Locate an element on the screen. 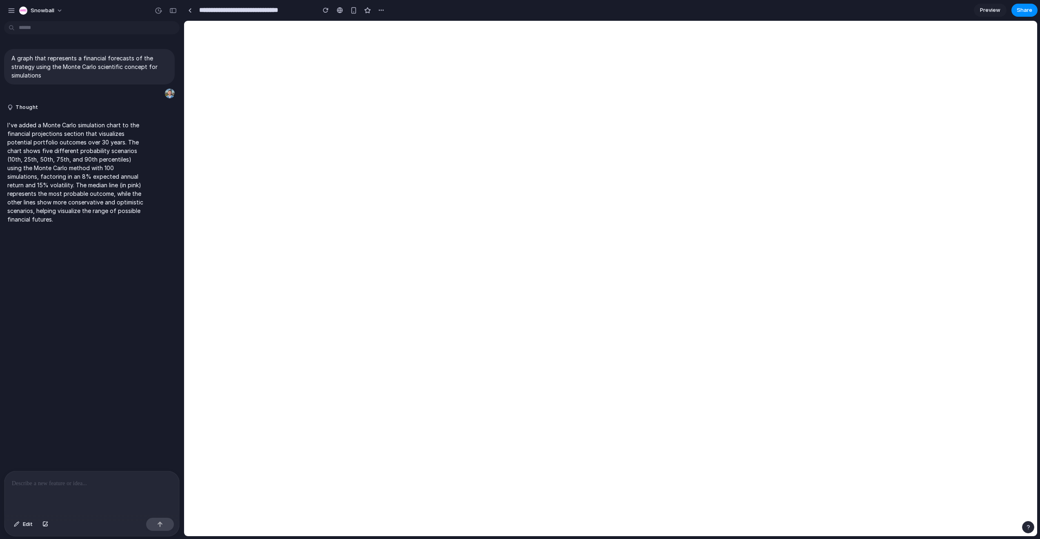 The width and height of the screenshot is (1040, 539). span: Share is located at coordinates (1025, 10).